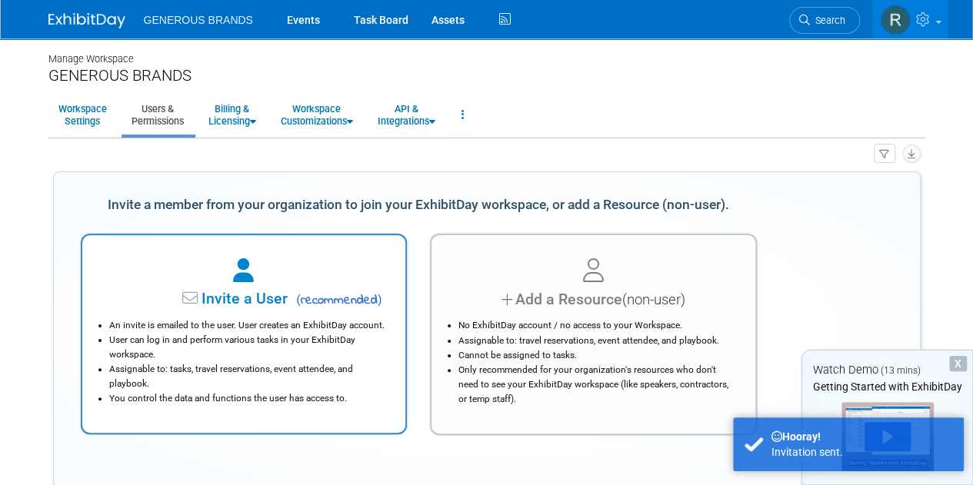  Describe the element at coordinates (248, 398) in the screenshot. I see `li: You control the data and functions the user has access to.` at that location.